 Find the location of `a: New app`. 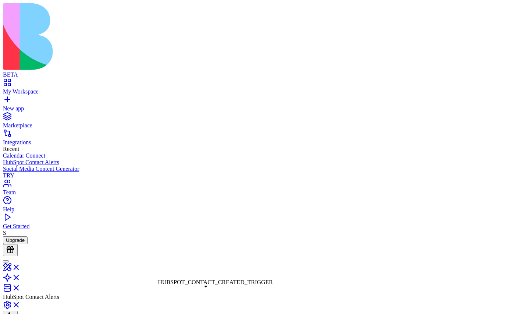

a: New app is located at coordinates (263, 105).